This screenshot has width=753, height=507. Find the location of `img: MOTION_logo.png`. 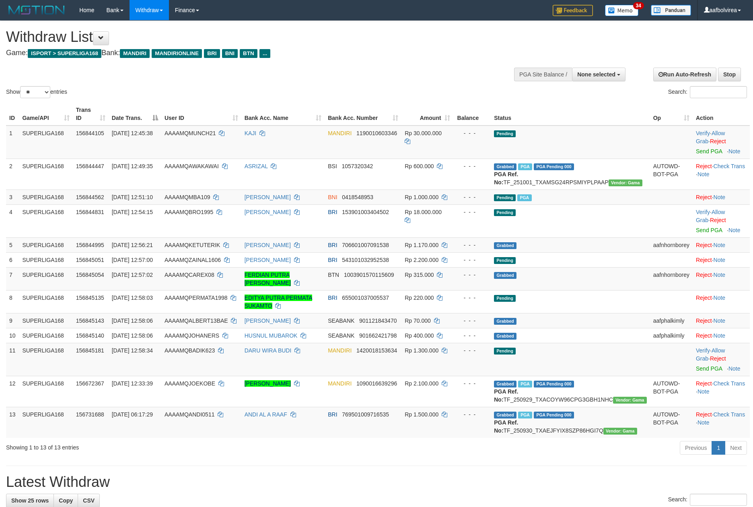

img: MOTION_logo.png is located at coordinates (37, 10).